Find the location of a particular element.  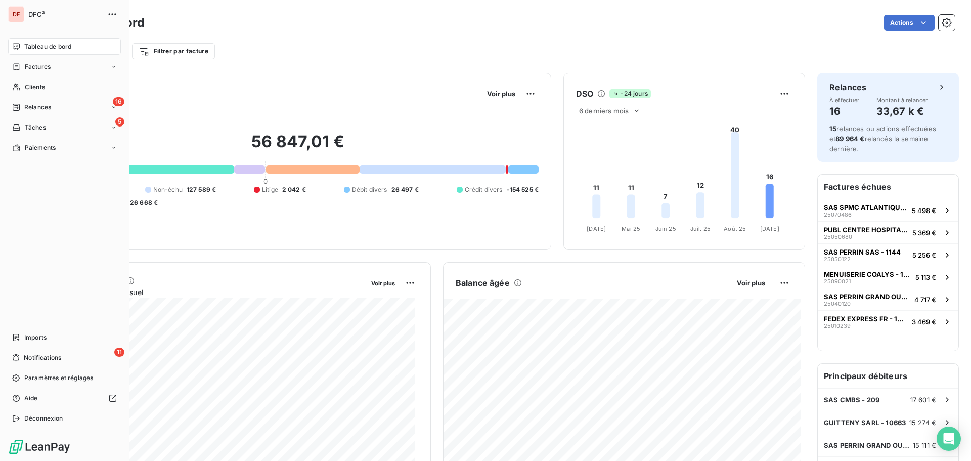

span: -24 jours is located at coordinates (630, 94).